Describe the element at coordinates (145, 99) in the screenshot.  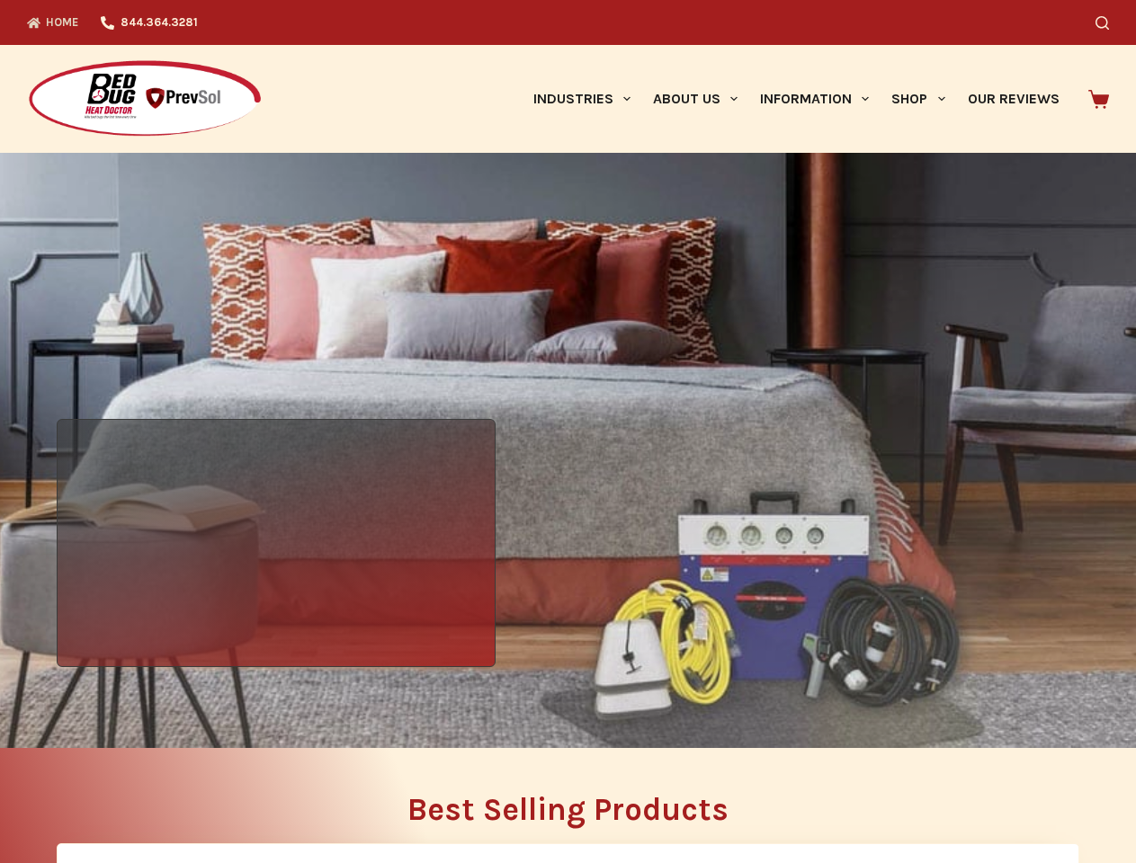
I see `a: Prevsol/Bed Bug Heat Doctor` at that location.